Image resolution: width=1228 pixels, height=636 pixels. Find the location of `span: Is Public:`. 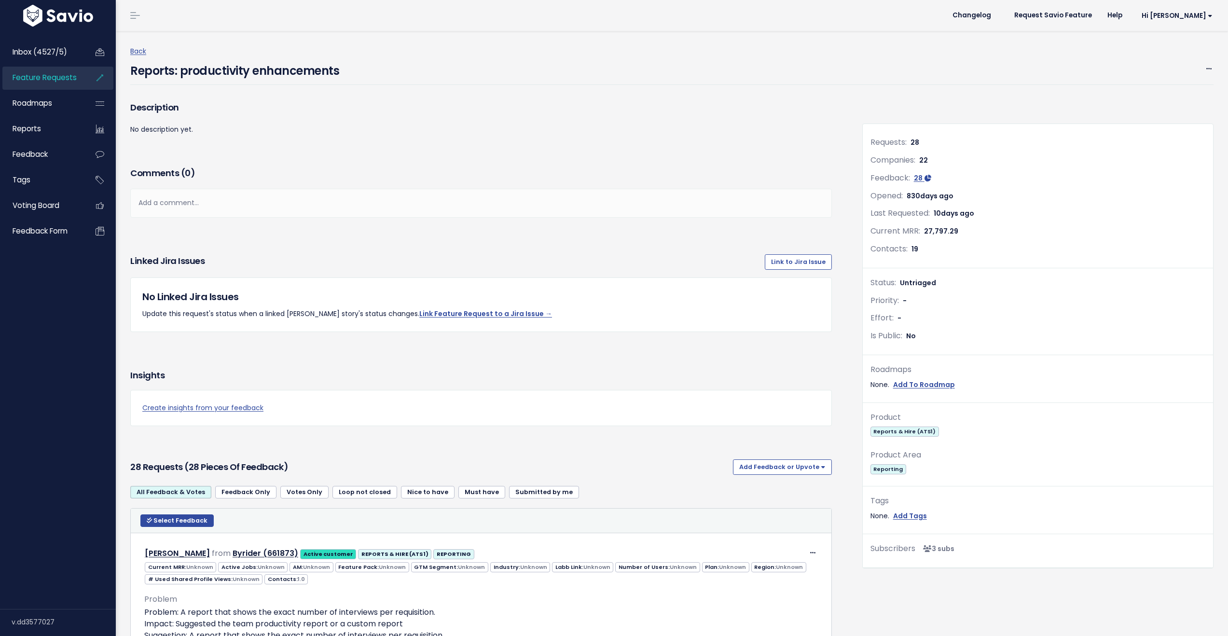

span: Is Public: is located at coordinates (887, 335).